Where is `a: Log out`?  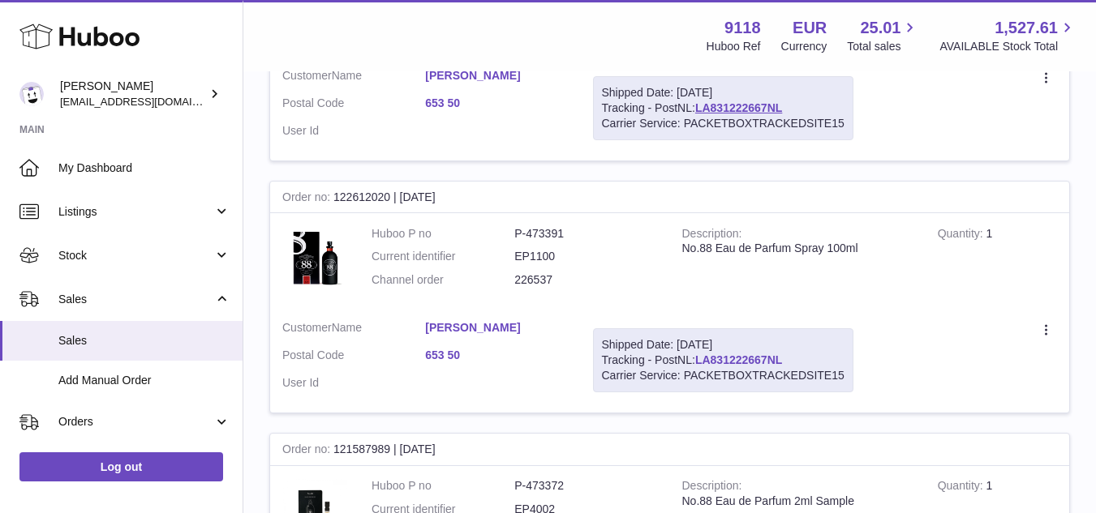 a: Log out is located at coordinates (121, 467).